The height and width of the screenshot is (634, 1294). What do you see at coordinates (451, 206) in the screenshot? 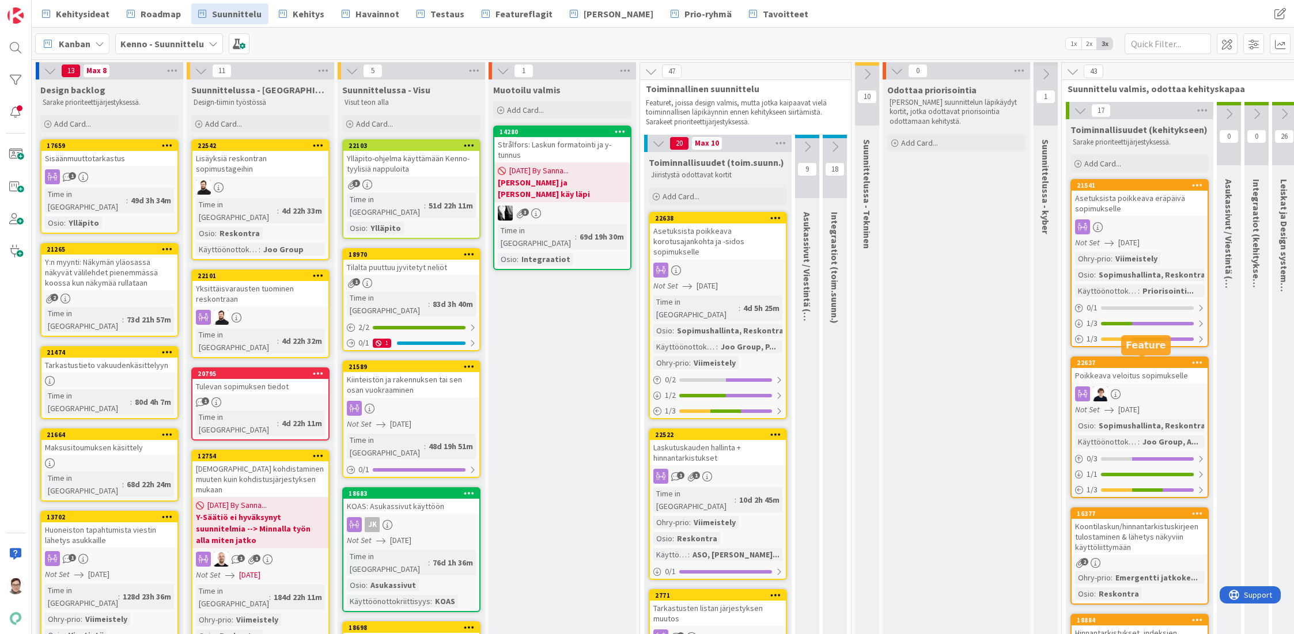
I see `div: 51d 22h 11m` at bounding box center [451, 206].